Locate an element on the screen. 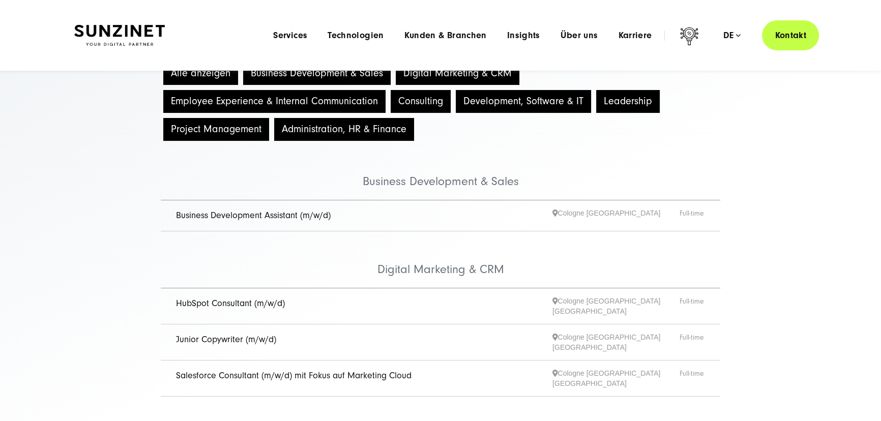  a: Insights is located at coordinates (524, 36).